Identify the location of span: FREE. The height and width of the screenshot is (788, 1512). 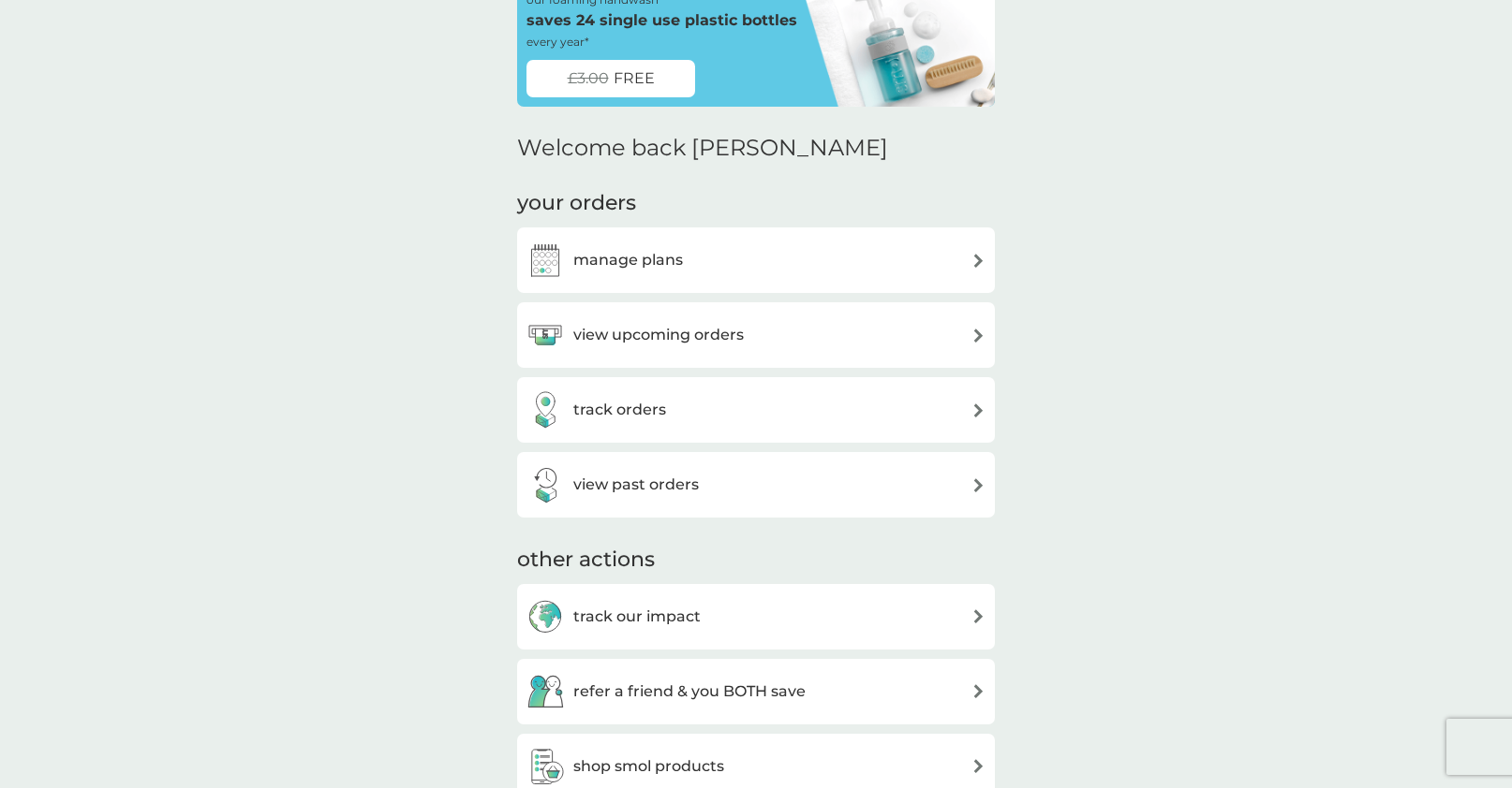
(634, 78).